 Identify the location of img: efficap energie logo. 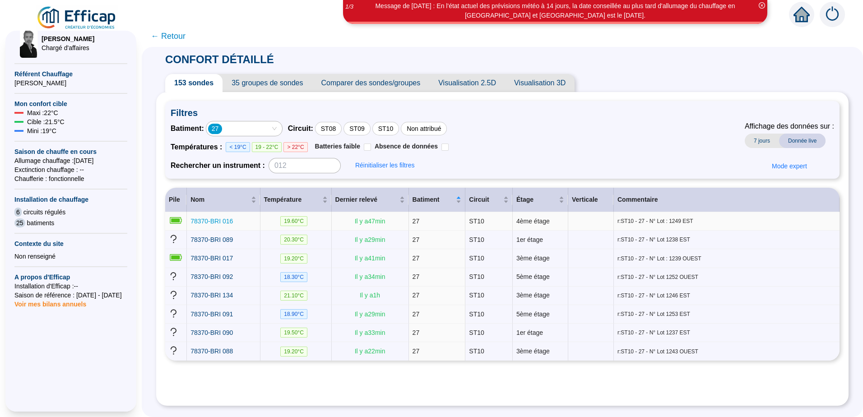
(77, 18).